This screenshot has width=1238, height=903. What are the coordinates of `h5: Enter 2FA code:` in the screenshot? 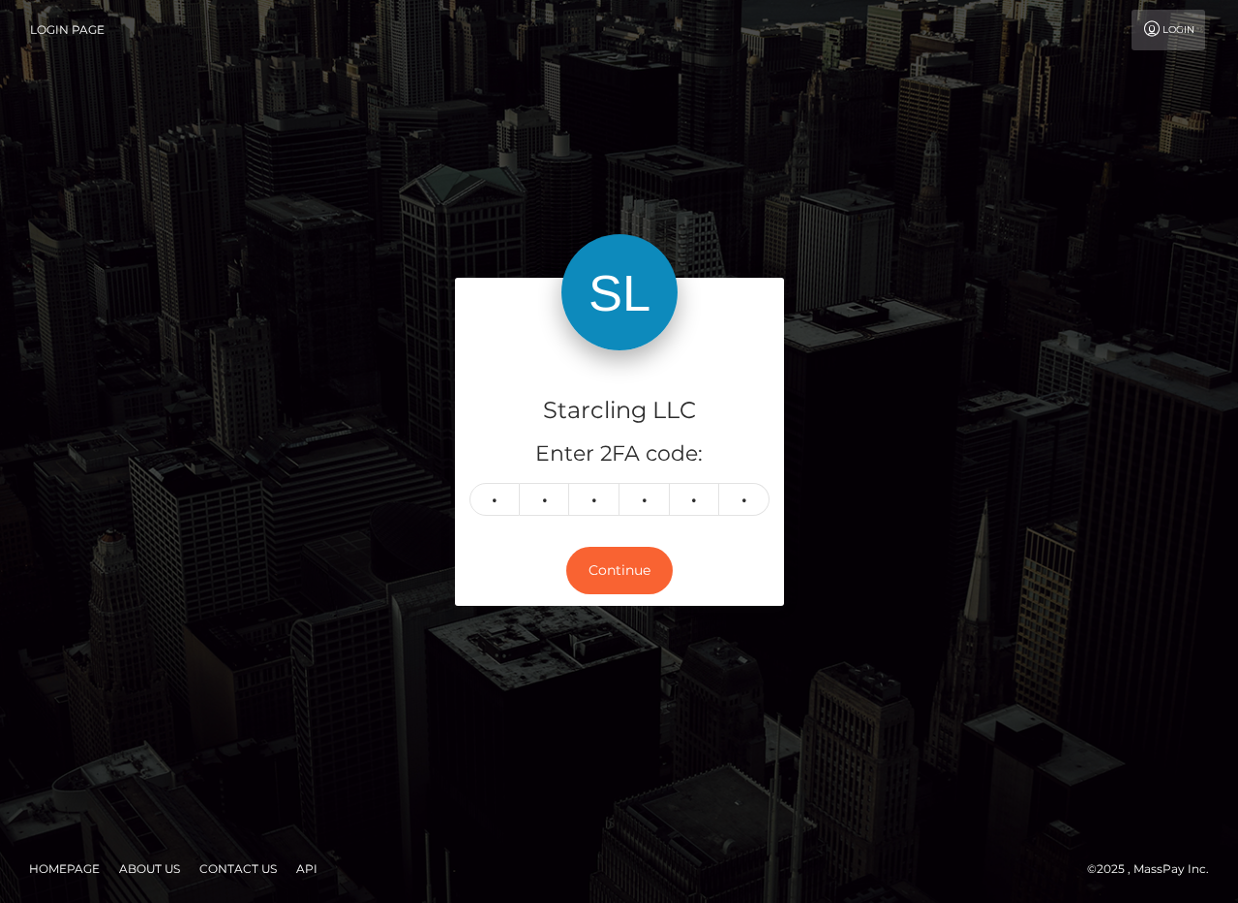 It's located at (620, 454).